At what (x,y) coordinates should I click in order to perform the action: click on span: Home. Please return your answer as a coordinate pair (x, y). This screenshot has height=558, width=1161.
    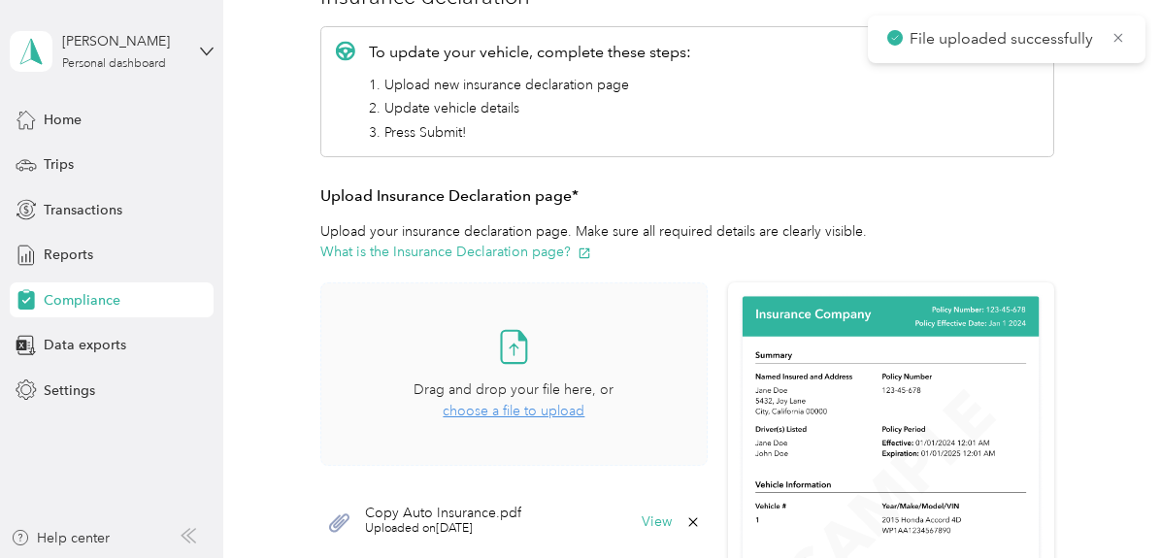
    Looking at the image, I should click on (62, 119).